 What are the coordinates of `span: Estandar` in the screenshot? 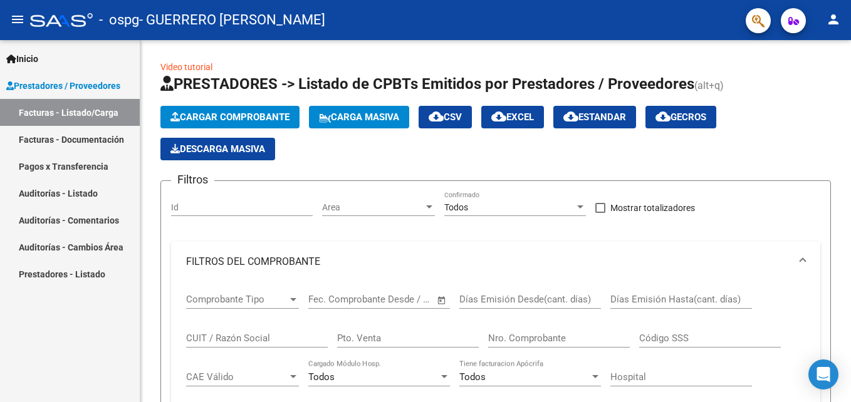 It's located at (594, 117).